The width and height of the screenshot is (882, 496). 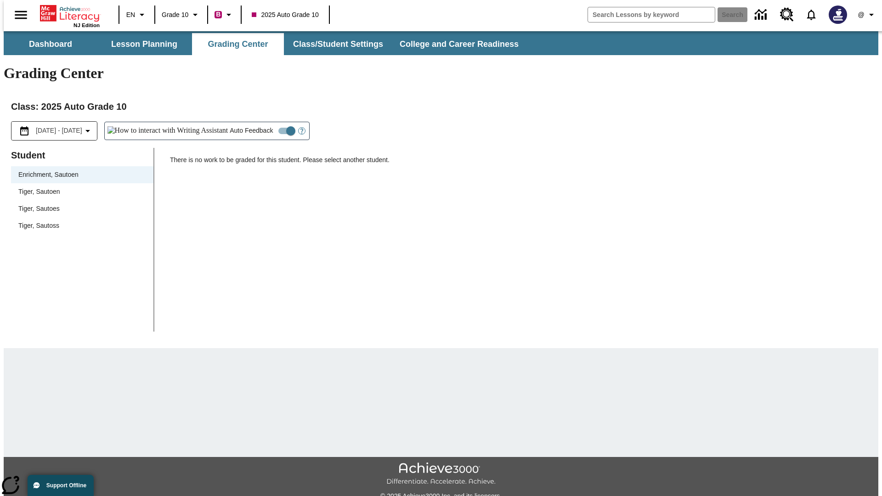 What do you see at coordinates (131, 15) in the screenshot?
I see `span: EN` at bounding box center [131, 15].